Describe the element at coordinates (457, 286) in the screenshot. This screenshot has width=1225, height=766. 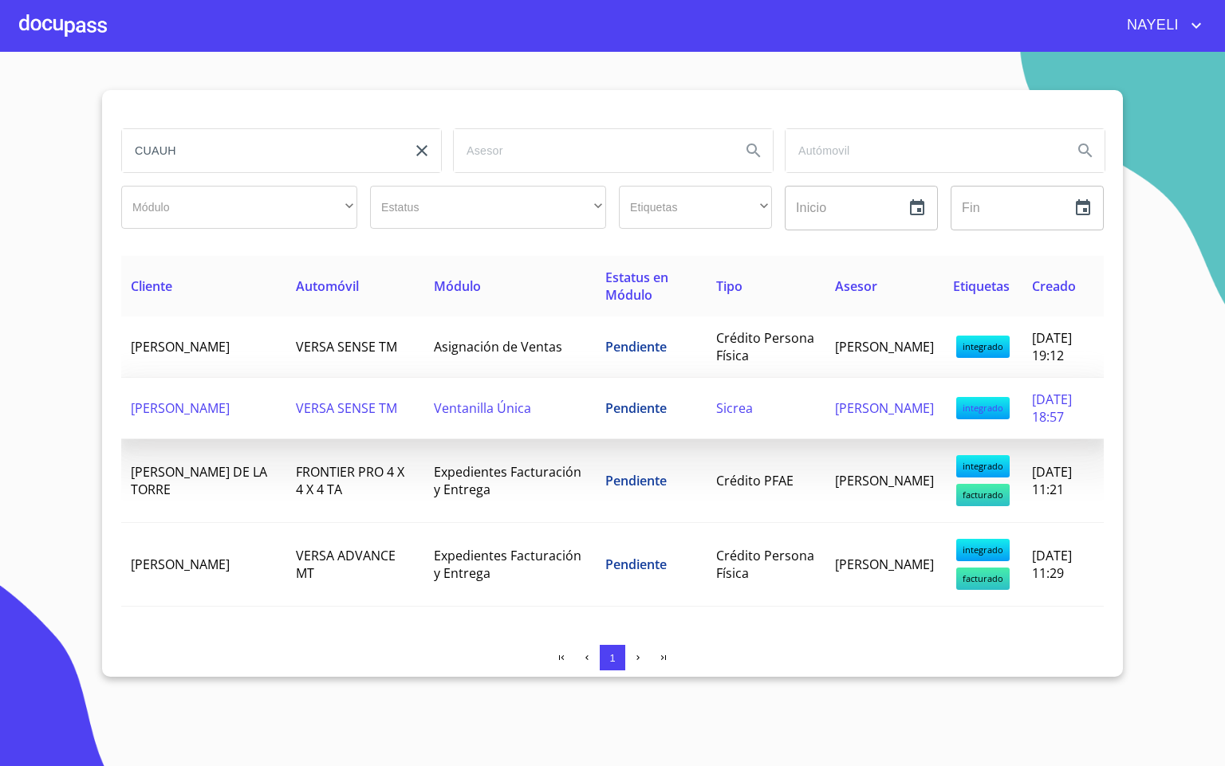
I see `span: Módulo` at that location.